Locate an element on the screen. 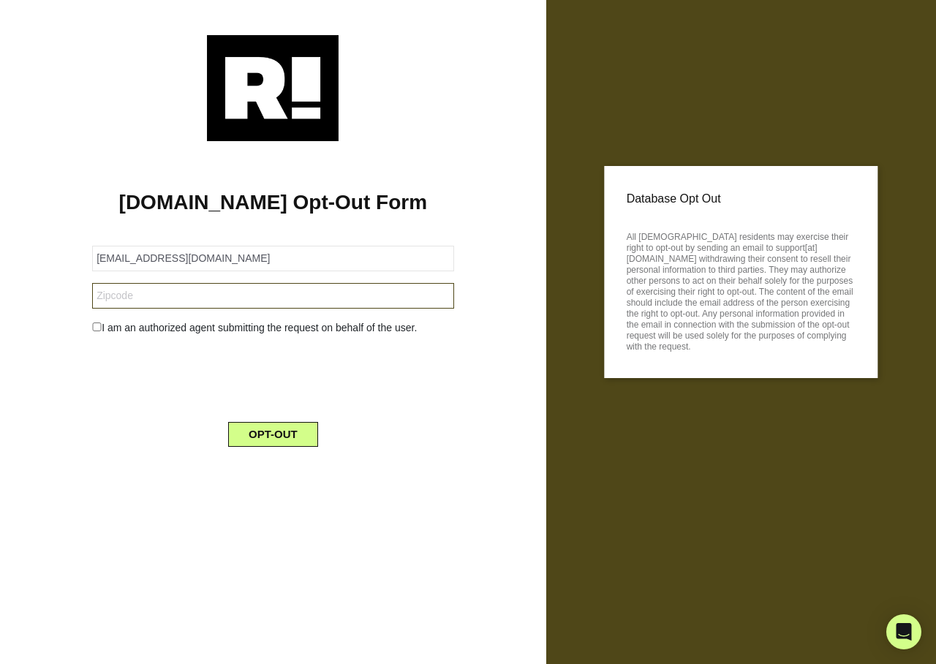  p: Database Opt Out is located at coordinates (741, 199).